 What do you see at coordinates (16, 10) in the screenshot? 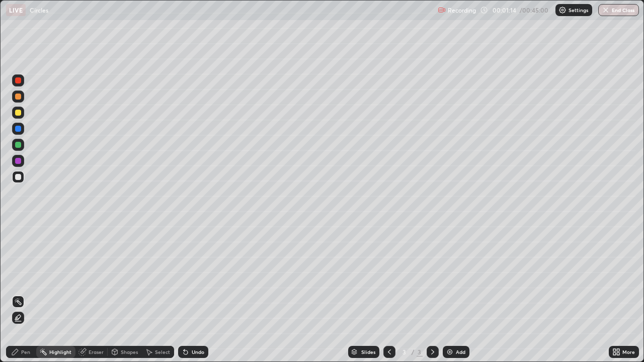
I see `p: LIVE` at bounding box center [16, 10].